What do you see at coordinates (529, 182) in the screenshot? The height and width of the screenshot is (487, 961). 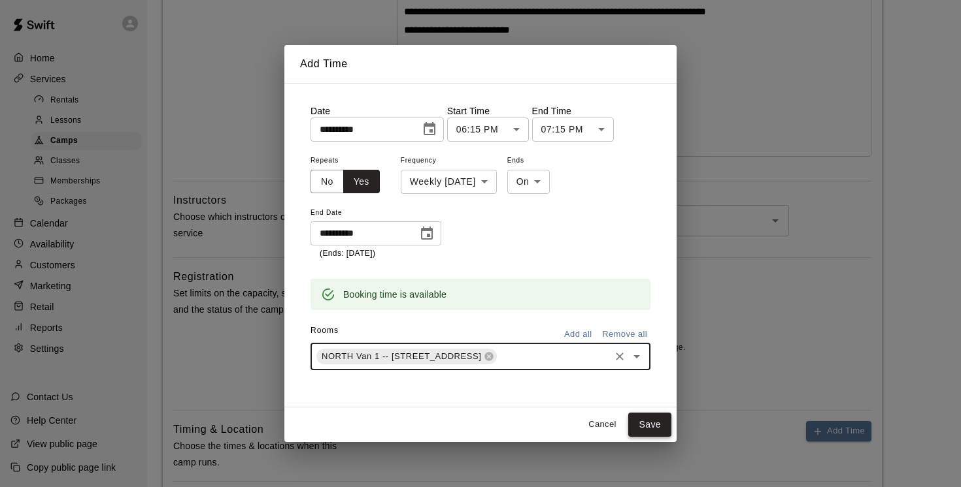 I see `div: On` at bounding box center [529, 182].